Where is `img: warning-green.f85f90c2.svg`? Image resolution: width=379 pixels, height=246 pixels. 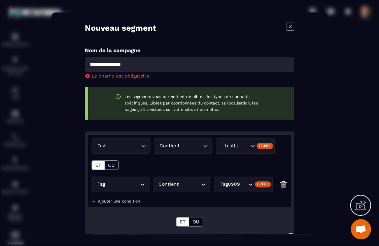
img: warning-green.f85f90c2.svg is located at coordinates (118, 97).